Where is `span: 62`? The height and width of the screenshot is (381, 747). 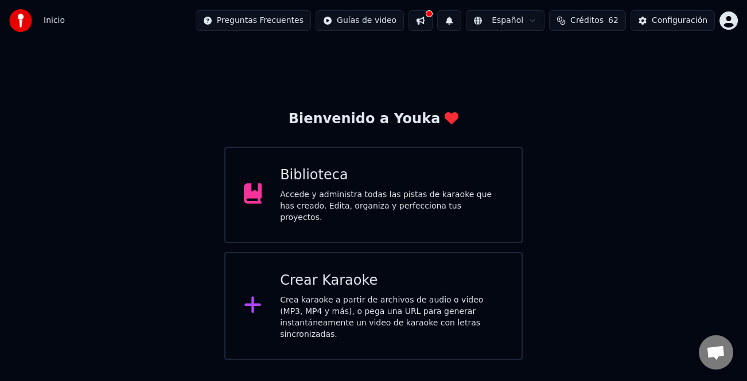
span: 62 is located at coordinates (613, 21).